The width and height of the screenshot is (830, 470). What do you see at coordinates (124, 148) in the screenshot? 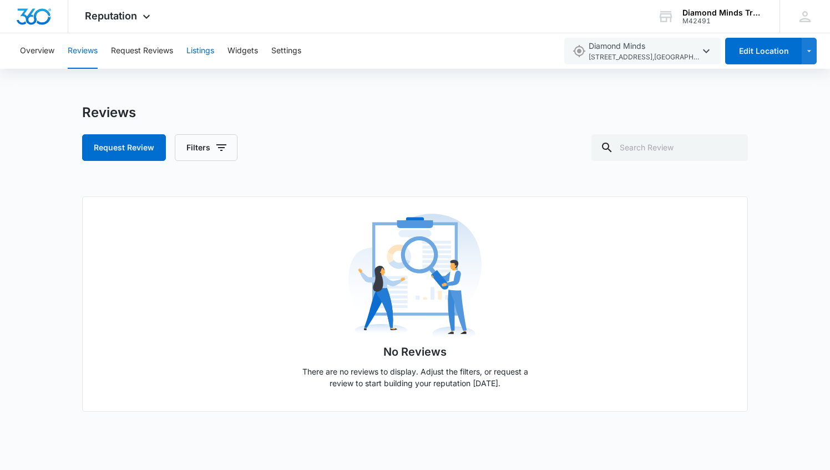
I see `button: Request Review` at bounding box center [124, 148].